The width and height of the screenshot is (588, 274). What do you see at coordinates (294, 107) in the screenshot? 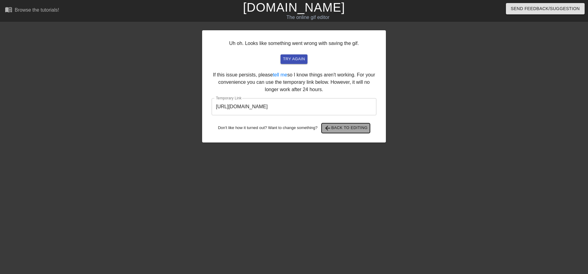
I see `input: bare` at bounding box center [294, 107].